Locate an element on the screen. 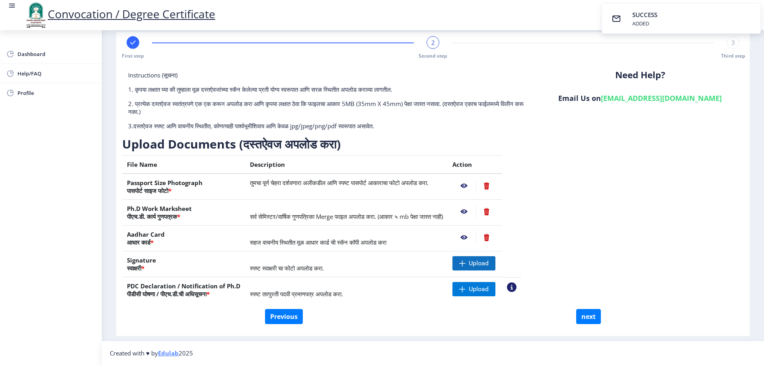 The width and height of the screenshot is (764, 365). span: Second step is located at coordinates (433, 56).